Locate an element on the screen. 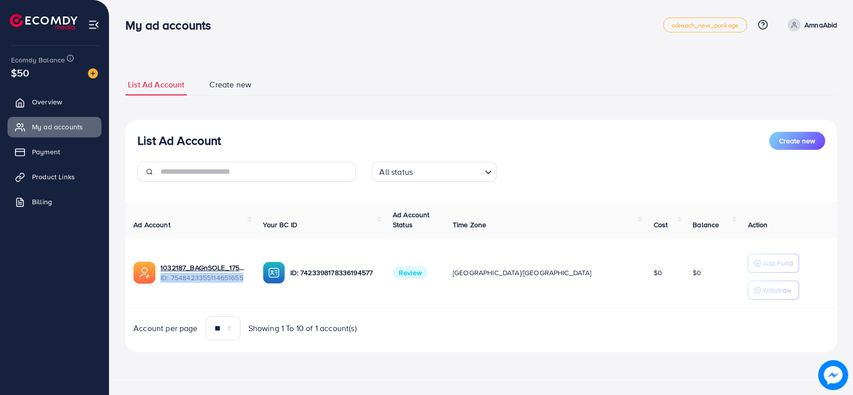  span: Action is located at coordinates (758, 225).